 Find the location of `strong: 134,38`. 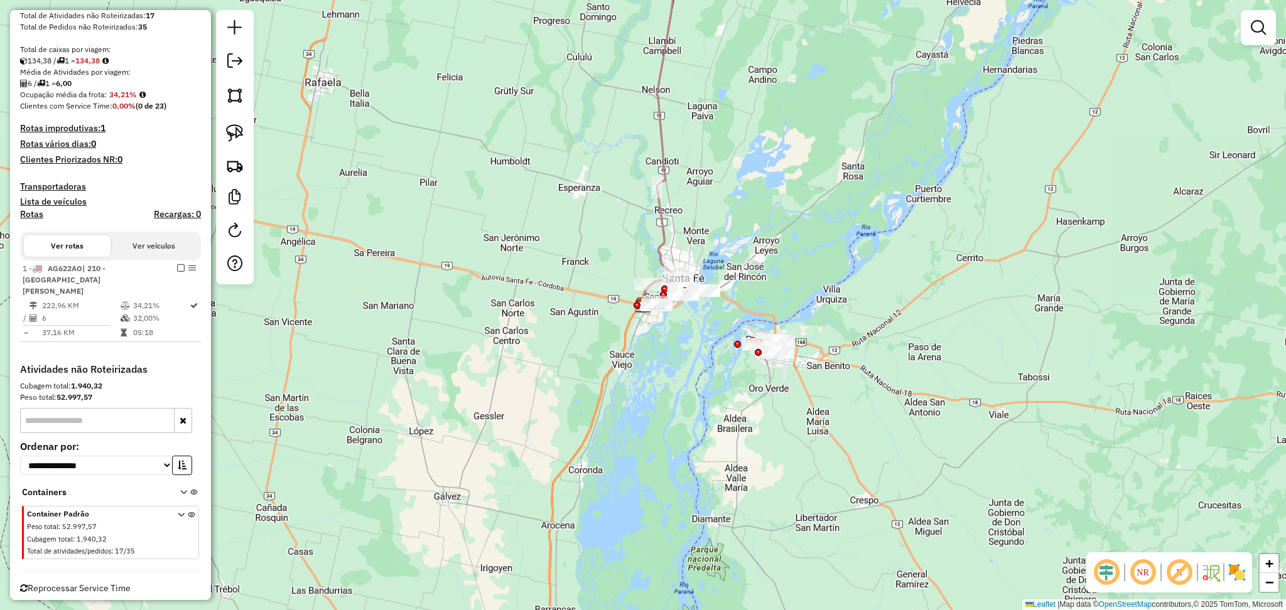

strong: 134,38 is located at coordinates (87, 60).